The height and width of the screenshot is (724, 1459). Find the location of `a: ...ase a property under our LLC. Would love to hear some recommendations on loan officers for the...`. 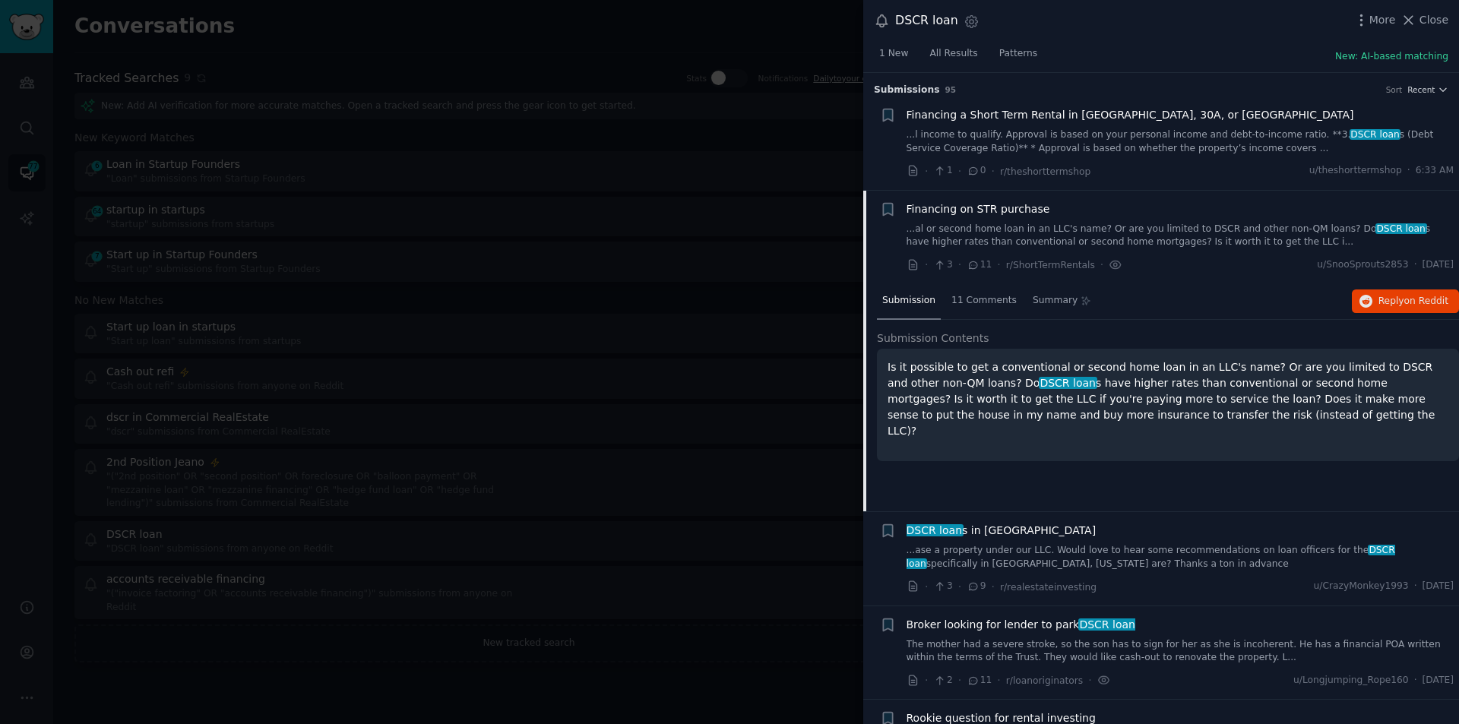

a: ...ase a property under our LLC. Would love to hear some recommendations on loan officers for the... is located at coordinates (1180, 557).